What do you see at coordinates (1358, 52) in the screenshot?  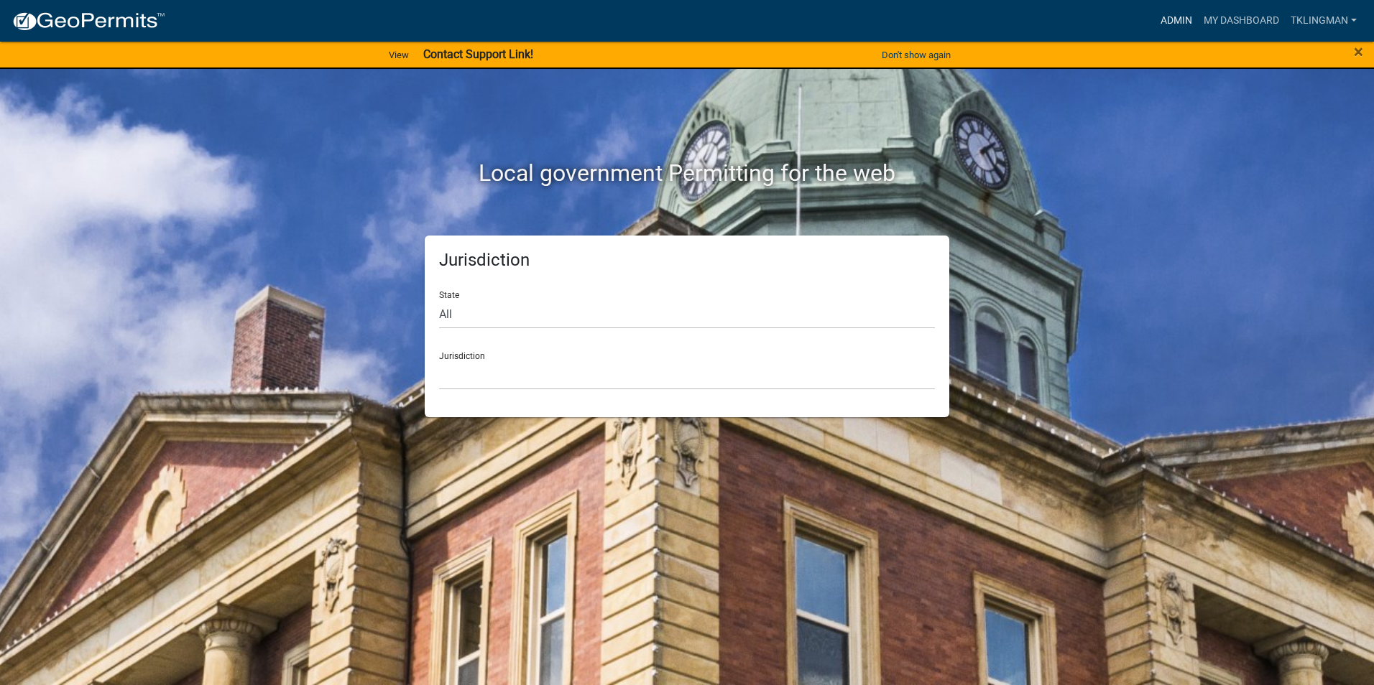 I see `button: Close` at bounding box center [1358, 52].